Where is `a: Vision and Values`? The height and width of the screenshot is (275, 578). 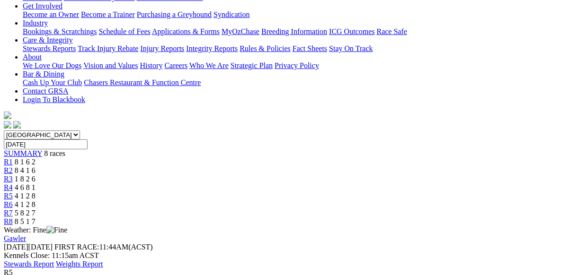 a: Vision and Values is located at coordinates (110, 65).